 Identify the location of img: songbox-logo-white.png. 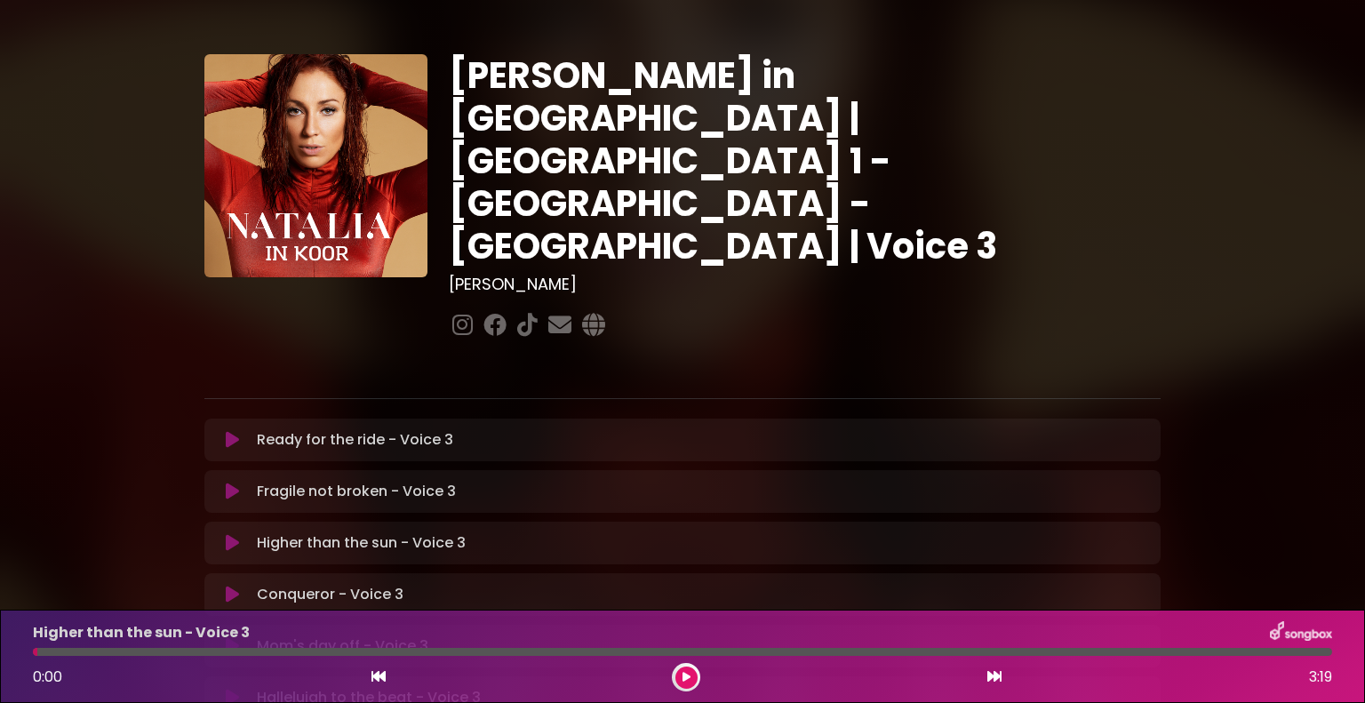
(1301, 633).